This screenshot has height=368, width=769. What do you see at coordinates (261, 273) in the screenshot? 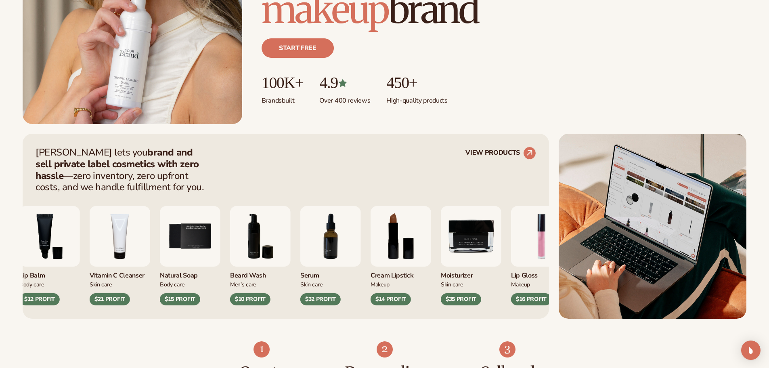
I see `div: Beard Wash` at bounding box center [261, 273].